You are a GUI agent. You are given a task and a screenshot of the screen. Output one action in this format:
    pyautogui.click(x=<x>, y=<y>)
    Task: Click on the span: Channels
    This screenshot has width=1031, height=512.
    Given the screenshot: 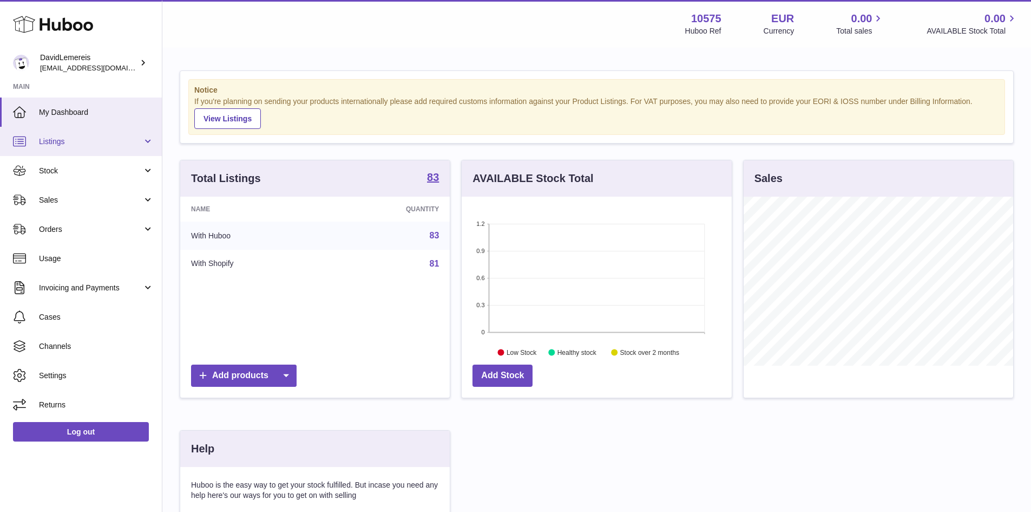 What is the action you would take?
    pyautogui.click(x=96, y=346)
    